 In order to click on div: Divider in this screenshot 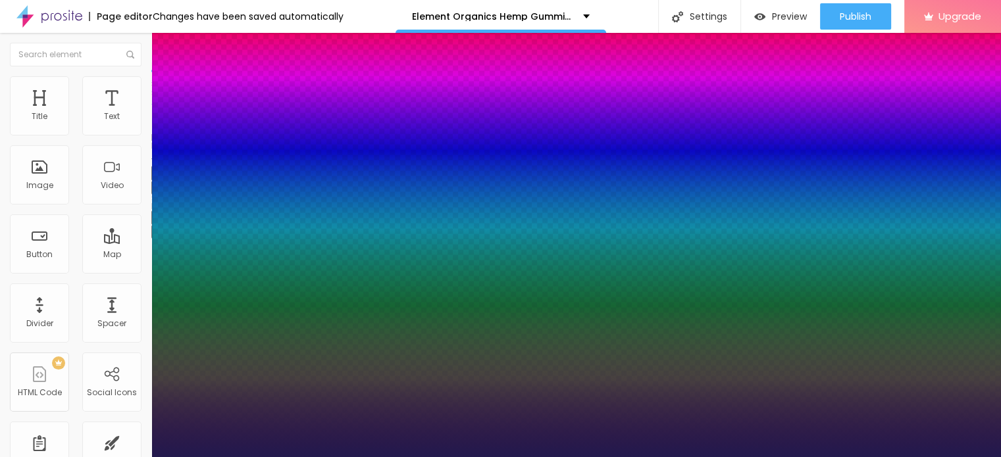, I will do `click(39, 324)`.